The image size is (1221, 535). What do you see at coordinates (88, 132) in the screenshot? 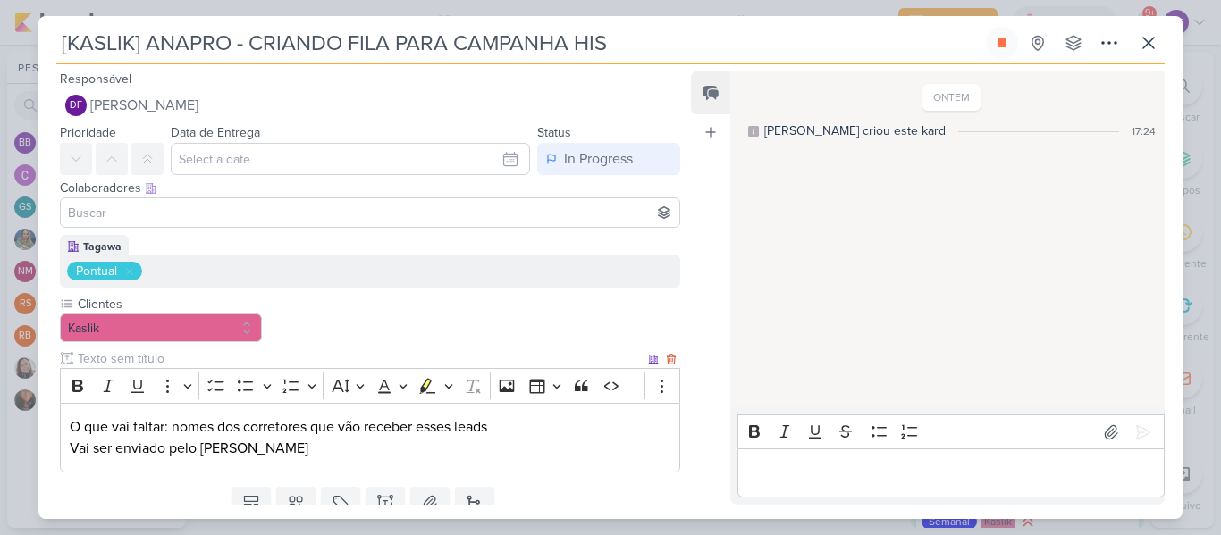
I see `label: Prioridade` at bounding box center [88, 132].